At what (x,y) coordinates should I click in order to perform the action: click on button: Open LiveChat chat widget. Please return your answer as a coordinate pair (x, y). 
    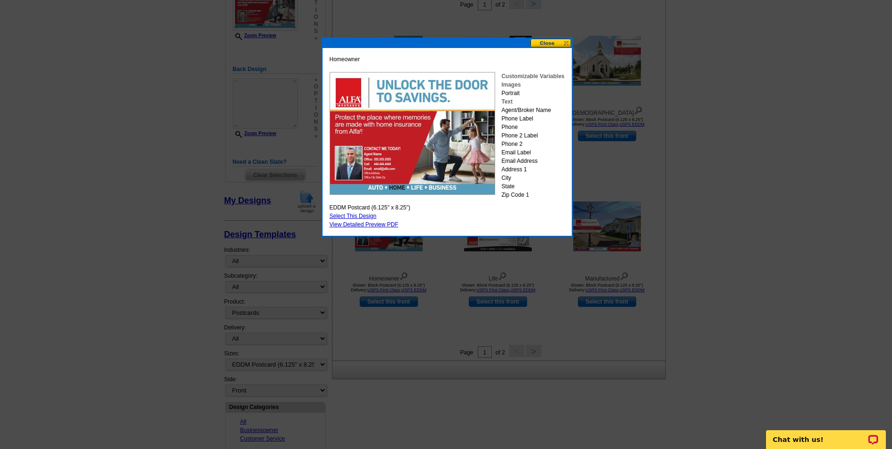
    Looking at the image, I should click on (114, 20).